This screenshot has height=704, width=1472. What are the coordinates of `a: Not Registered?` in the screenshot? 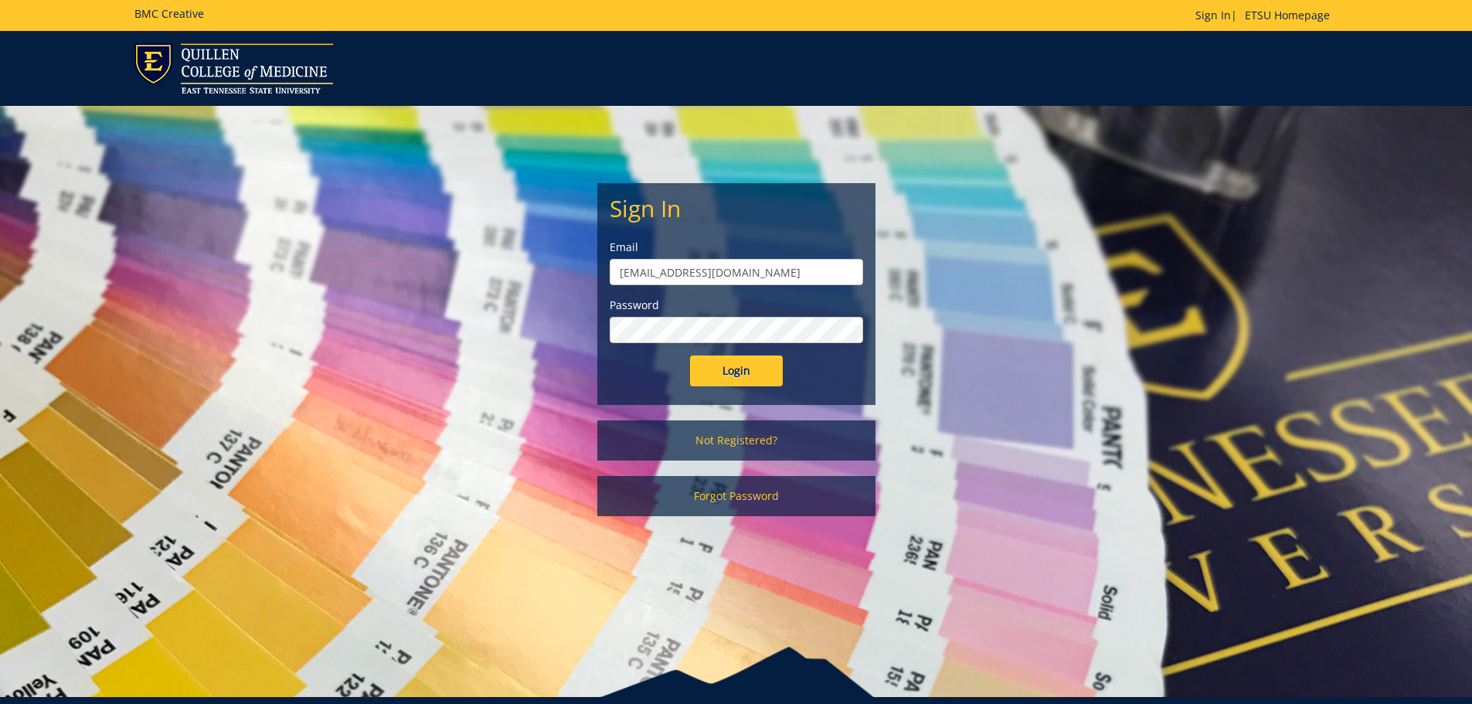 It's located at (736, 440).